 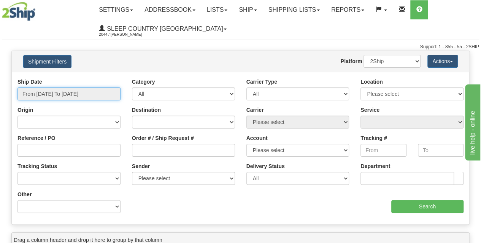 What do you see at coordinates (38, 9) in the screenshot?
I see `div: live help - online` at bounding box center [38, 9].